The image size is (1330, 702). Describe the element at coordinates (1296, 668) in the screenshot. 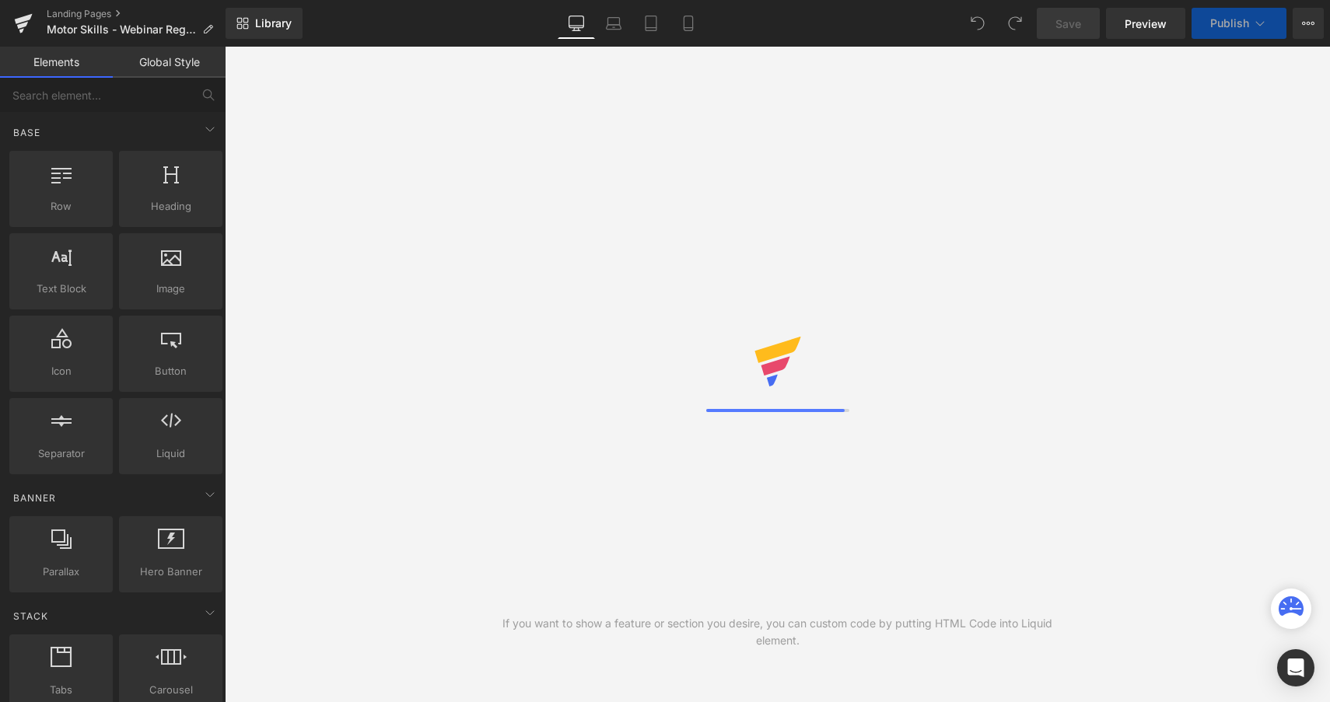

I see `div: Open Intercom Messenger` at that location.